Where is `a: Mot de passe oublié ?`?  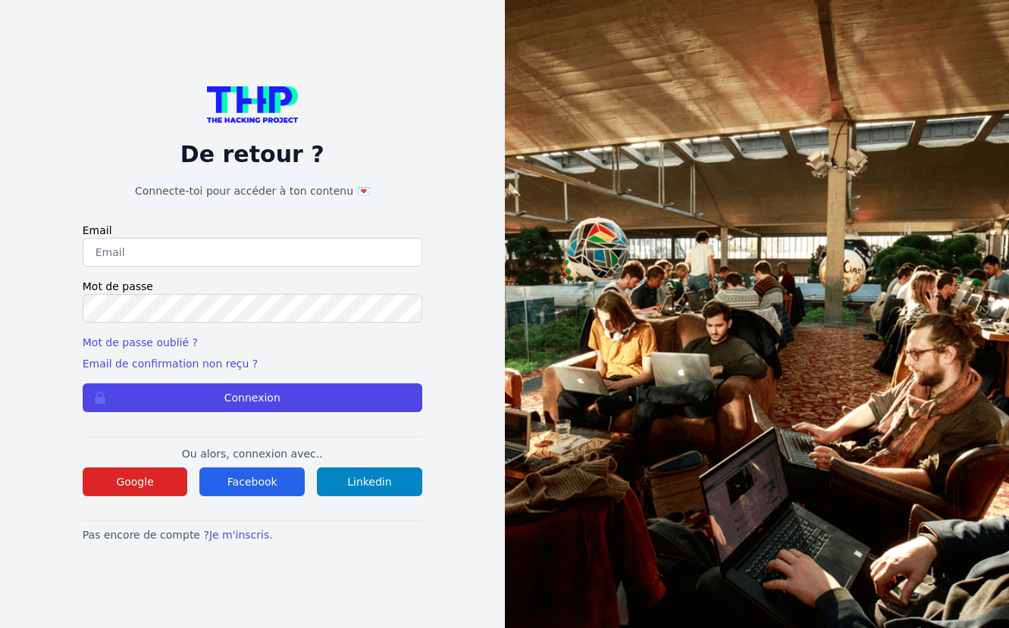 a: Mot de passe oublié ? is located at coordinates (140, 343).